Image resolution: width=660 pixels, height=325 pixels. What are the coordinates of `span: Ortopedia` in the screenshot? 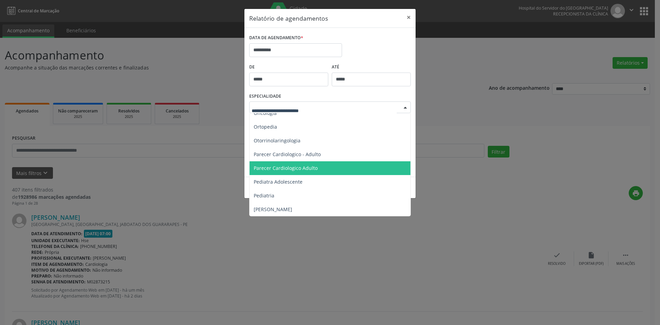 It's located at (266, 127).